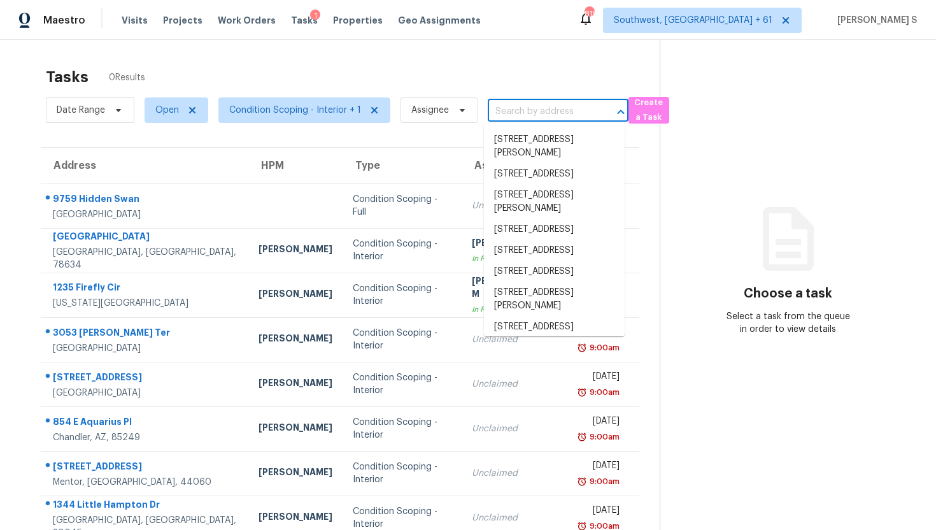 Image resolution: width=936 pixels, height=530 pixels. I want to click on div: 815, so click(589, 14).